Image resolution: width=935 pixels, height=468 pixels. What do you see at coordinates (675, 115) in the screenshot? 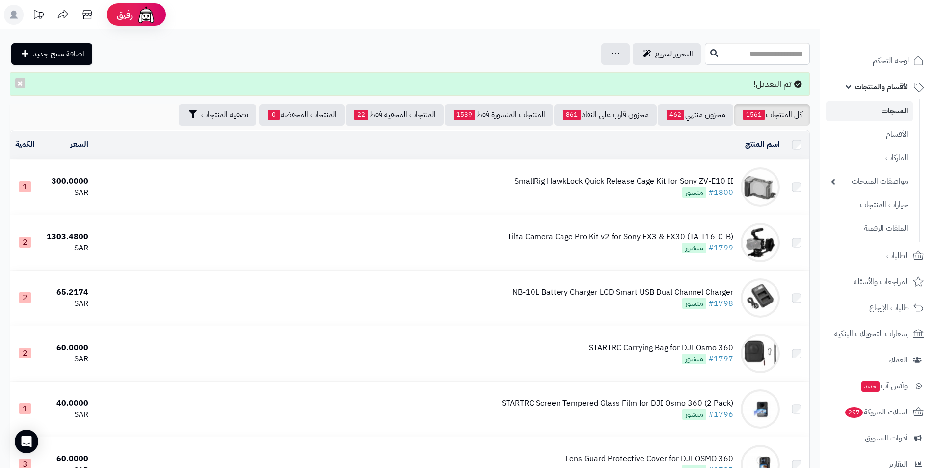
I see `span: 462` at bounding box center [675, 115].